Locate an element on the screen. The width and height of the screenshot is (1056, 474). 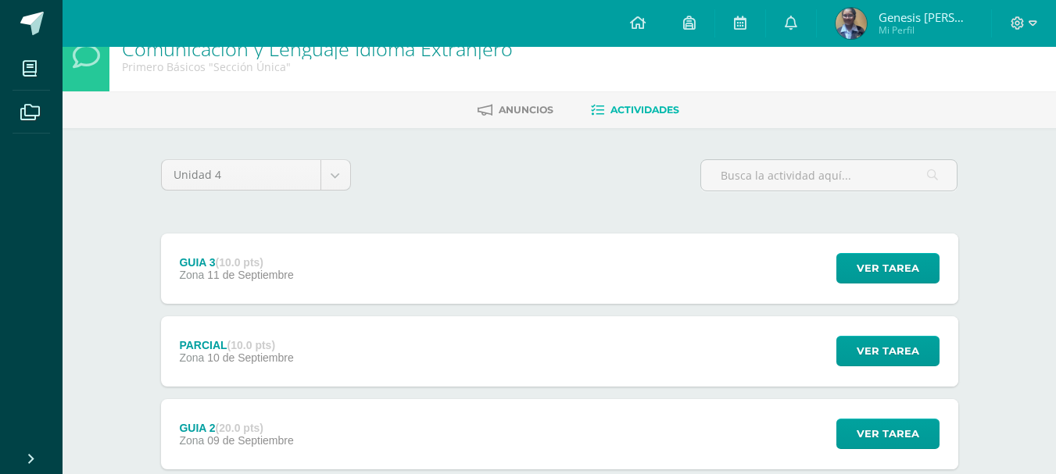
span: Actividades is located at coordinates (645, 109).